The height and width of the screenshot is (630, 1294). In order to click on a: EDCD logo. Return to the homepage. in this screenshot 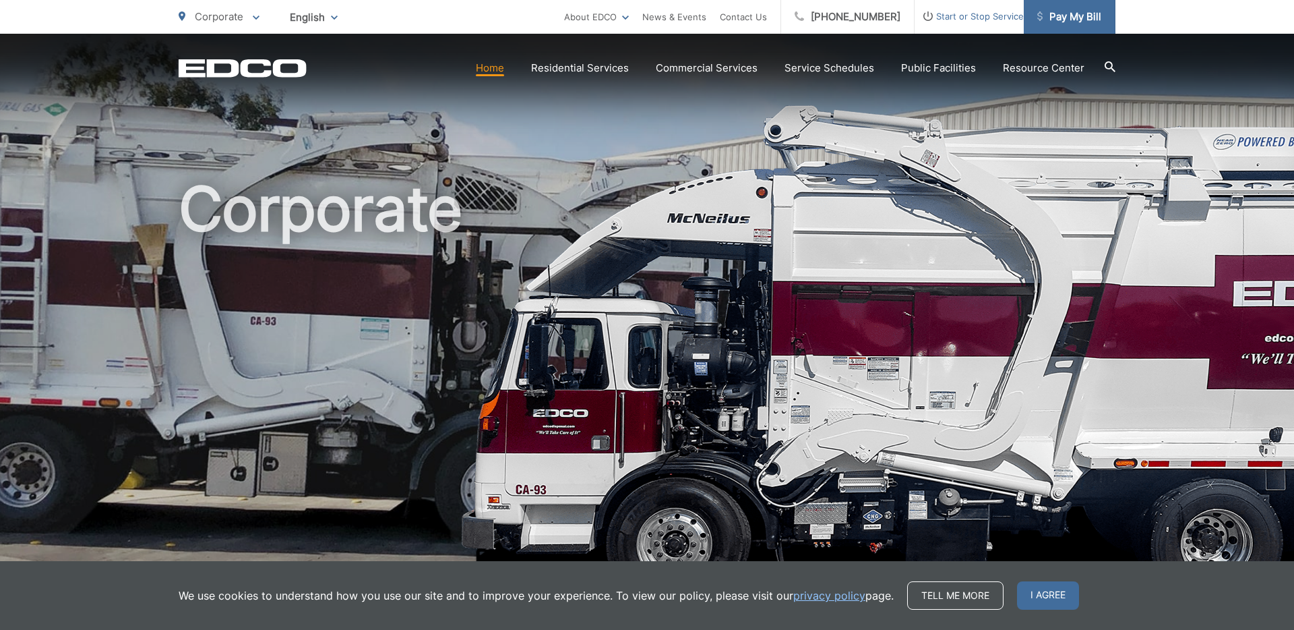, I will do `click(243, 68)`.